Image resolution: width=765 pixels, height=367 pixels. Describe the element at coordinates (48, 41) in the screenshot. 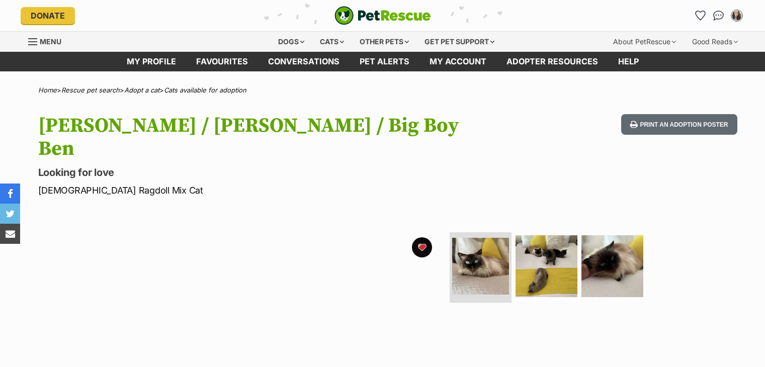

I see `a: Menu` at that location.